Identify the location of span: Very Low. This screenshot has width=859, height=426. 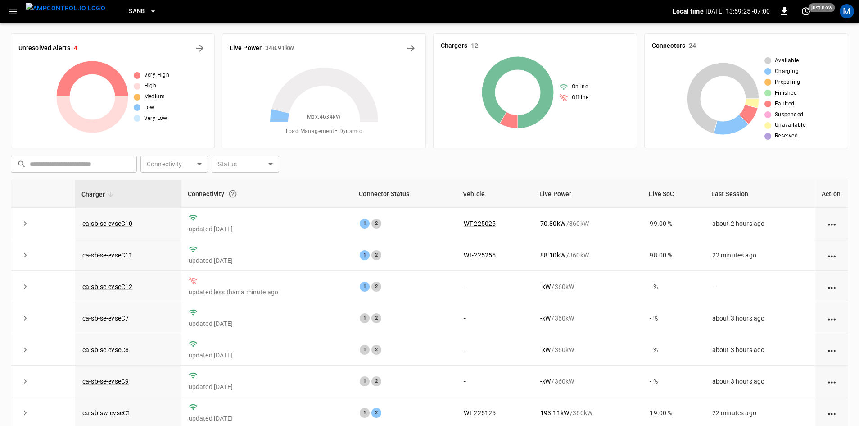
(156, 118).